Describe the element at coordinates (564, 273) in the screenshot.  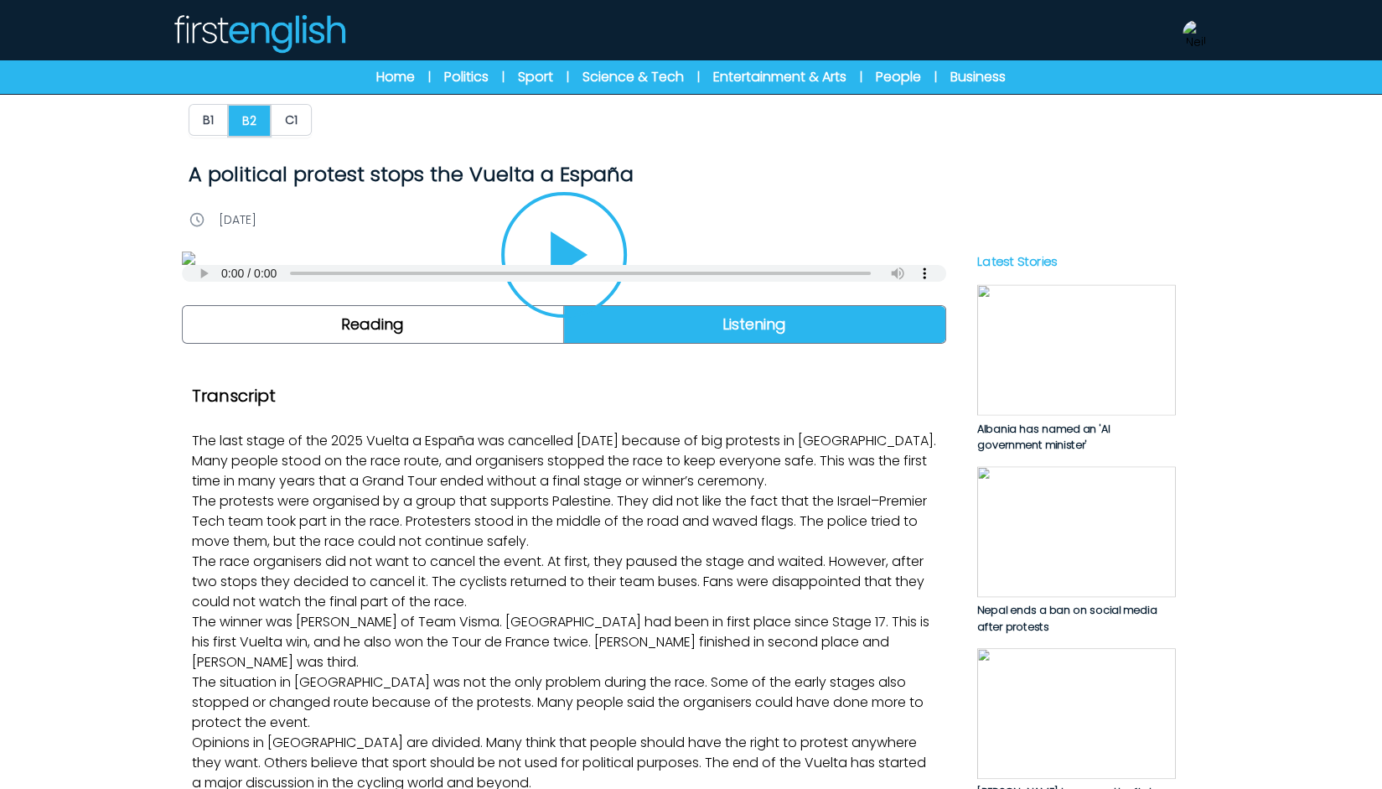
I see `audio: Your browser does not support the audio element.` at that location.